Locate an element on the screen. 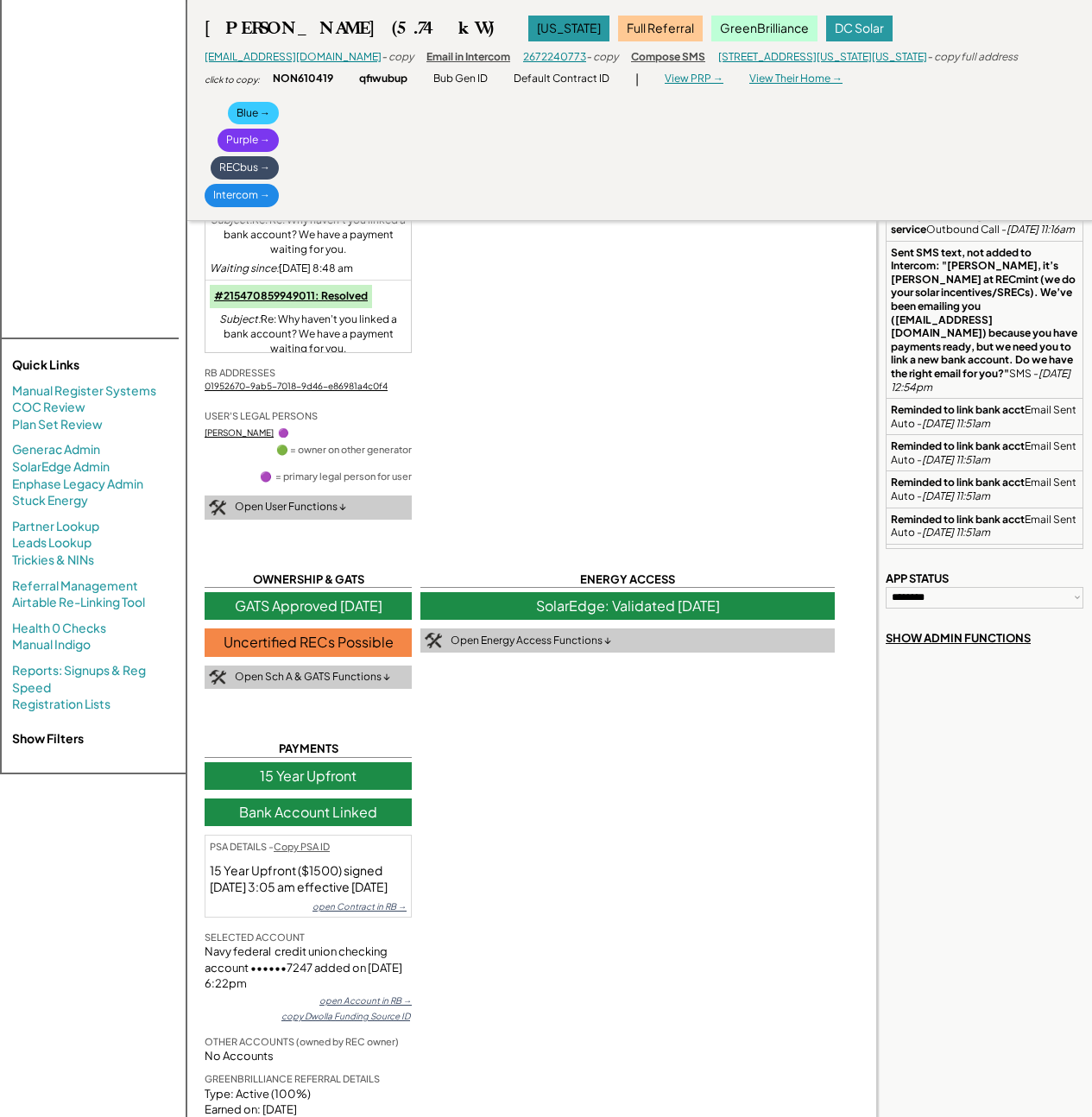 The height and width of the screenshot is (1117, 1092). div: Re: Re: Why haven't you linked a bank account? We have a payment waiting for you. is located at coordinates (308, 234).